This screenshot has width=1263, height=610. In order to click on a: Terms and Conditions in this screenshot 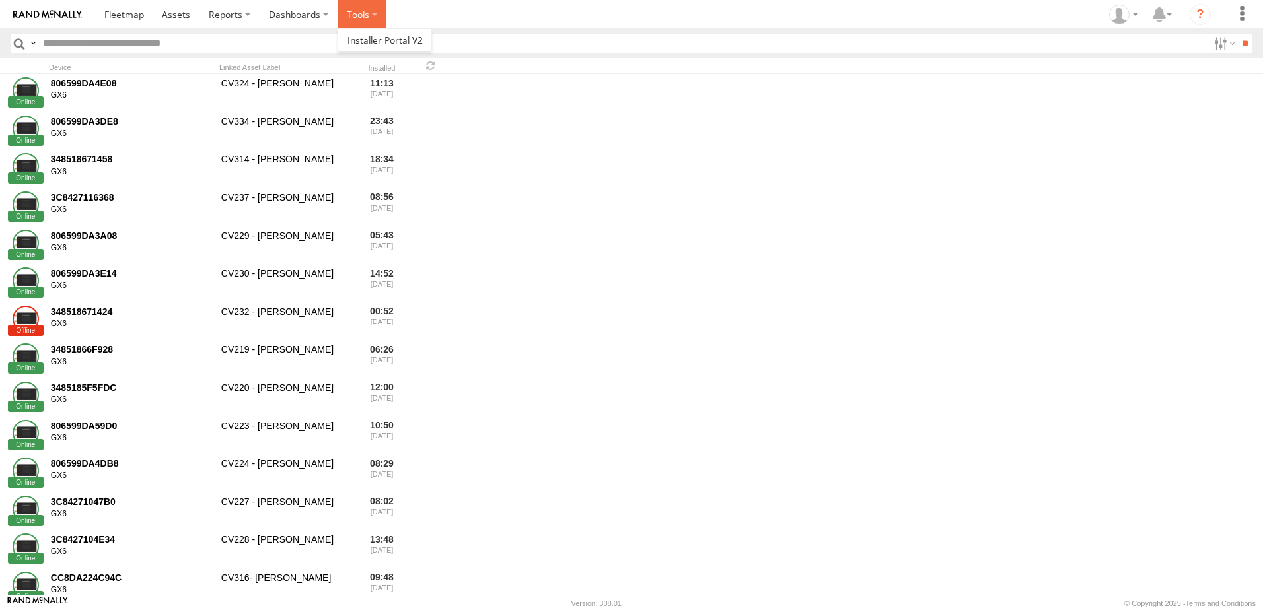, I will do `click(1221, 604)`.